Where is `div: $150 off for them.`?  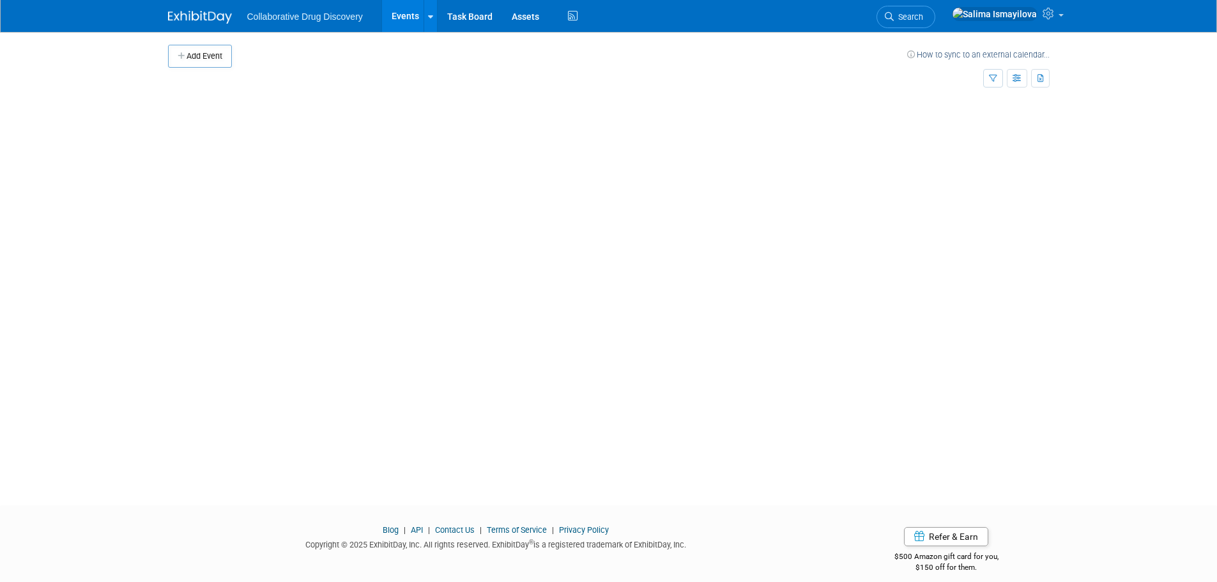 div: $150 off for them. is located at coordinates (946, 567).